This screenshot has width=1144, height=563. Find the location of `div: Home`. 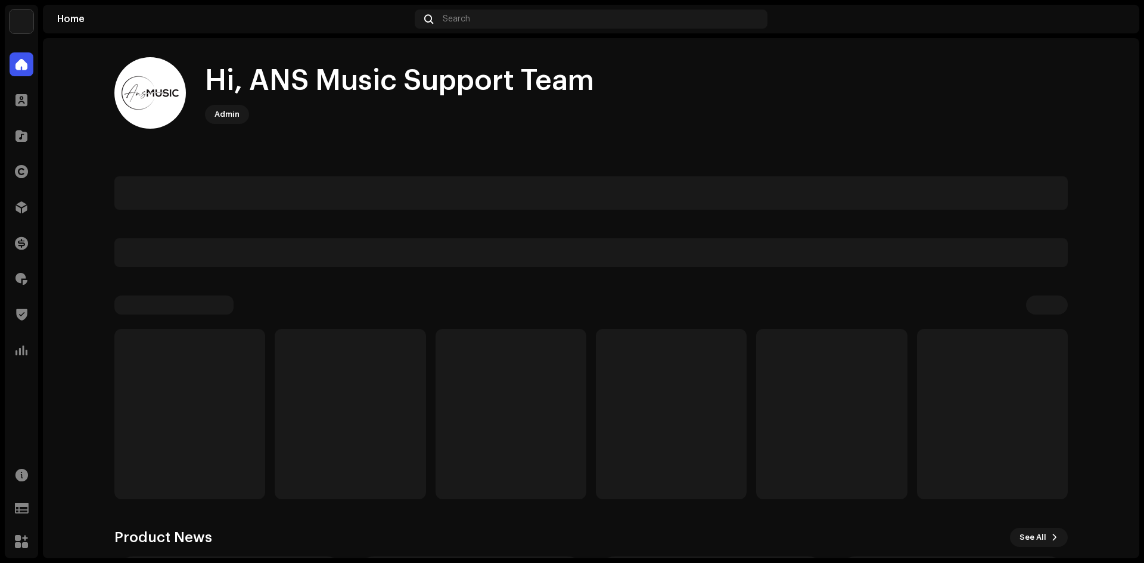

div: Home is located at coordinates (234, 19).